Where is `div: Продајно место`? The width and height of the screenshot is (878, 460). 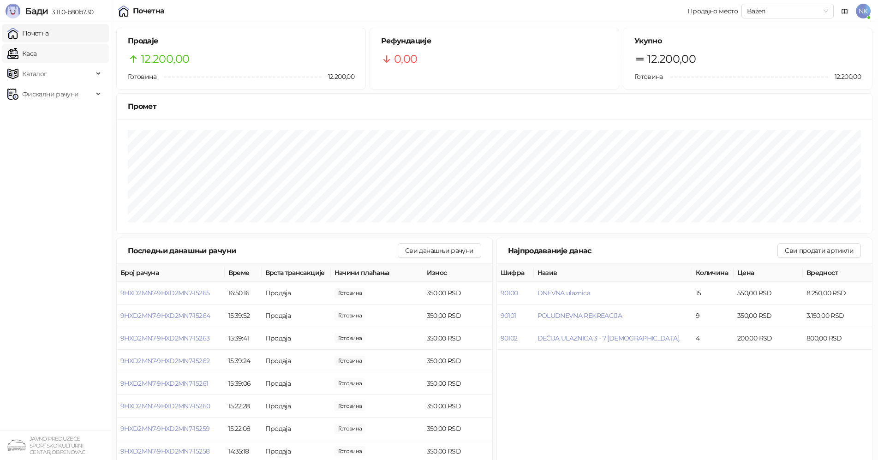 div: Продајно место is located at coordinates (712, 11).